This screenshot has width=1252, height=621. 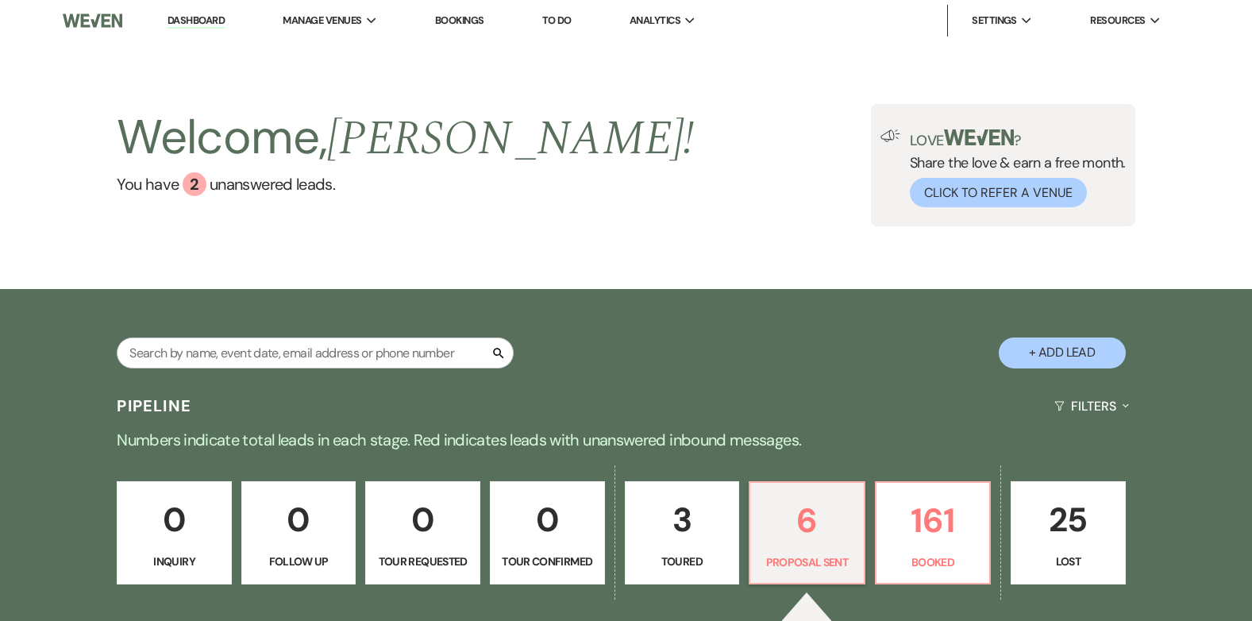 What do you see at coordinates (321, 21) in the screenshot?
I see `span: Manage Venues` at bounding box center [321, 21].